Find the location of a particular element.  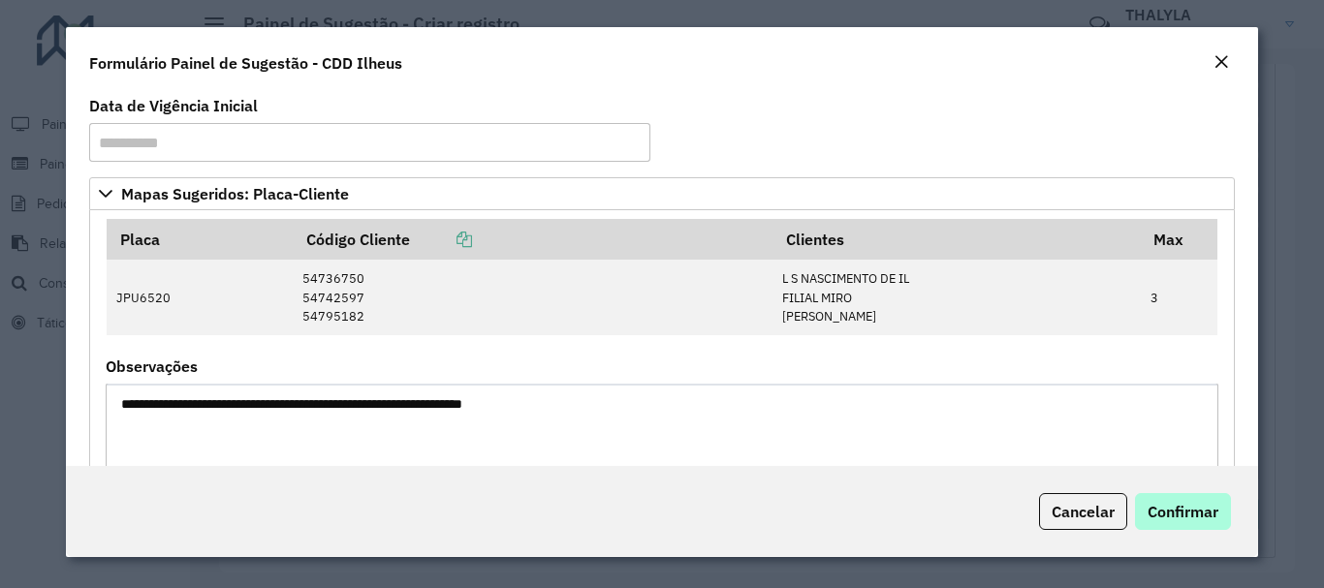

span: Mapas Sugeridos: Placa-Cliente is located at coordinates (235, 194).